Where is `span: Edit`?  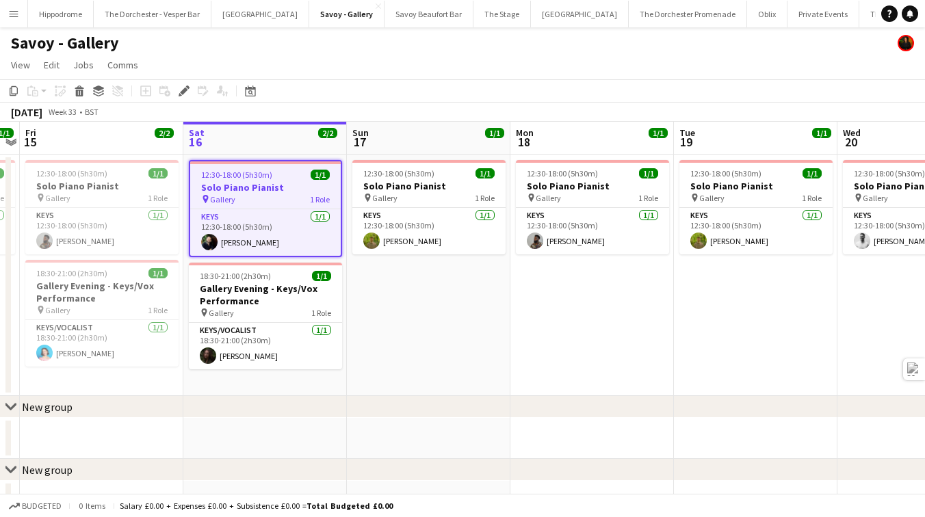
span: Edit is located at coordinates (51, 65).